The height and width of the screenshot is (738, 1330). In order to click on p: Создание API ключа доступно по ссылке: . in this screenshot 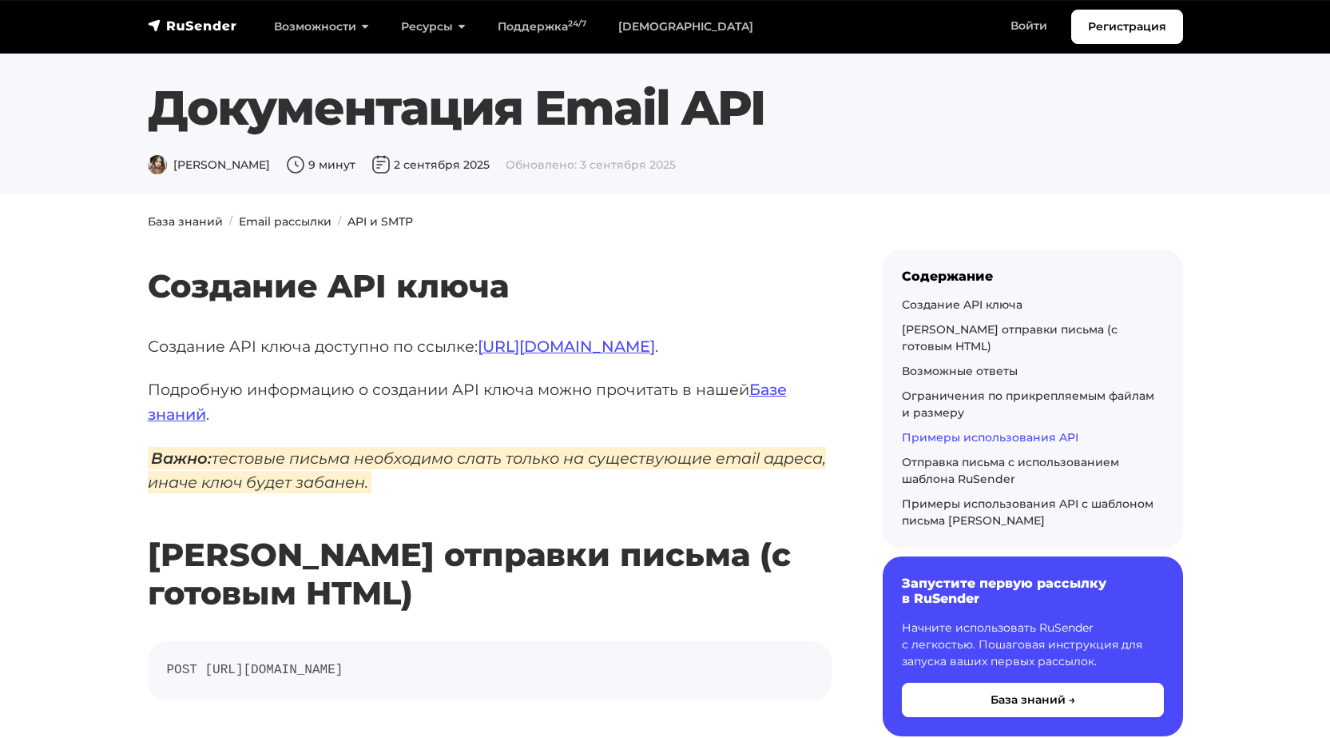, I will do `click(490, 346)`.